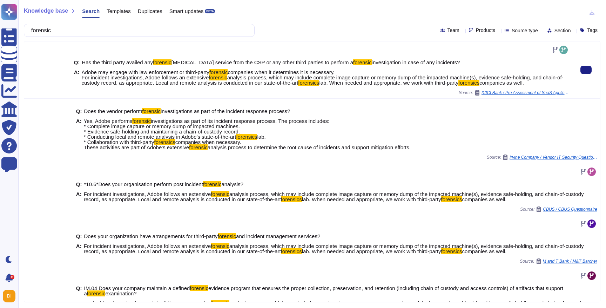  What do you see at coordinates (208, 75) in the screenshot?
I see `span: companies when it determines it is necessary. For incident investigations, Adobe follows an exten...` at bounding box center [208, 75].